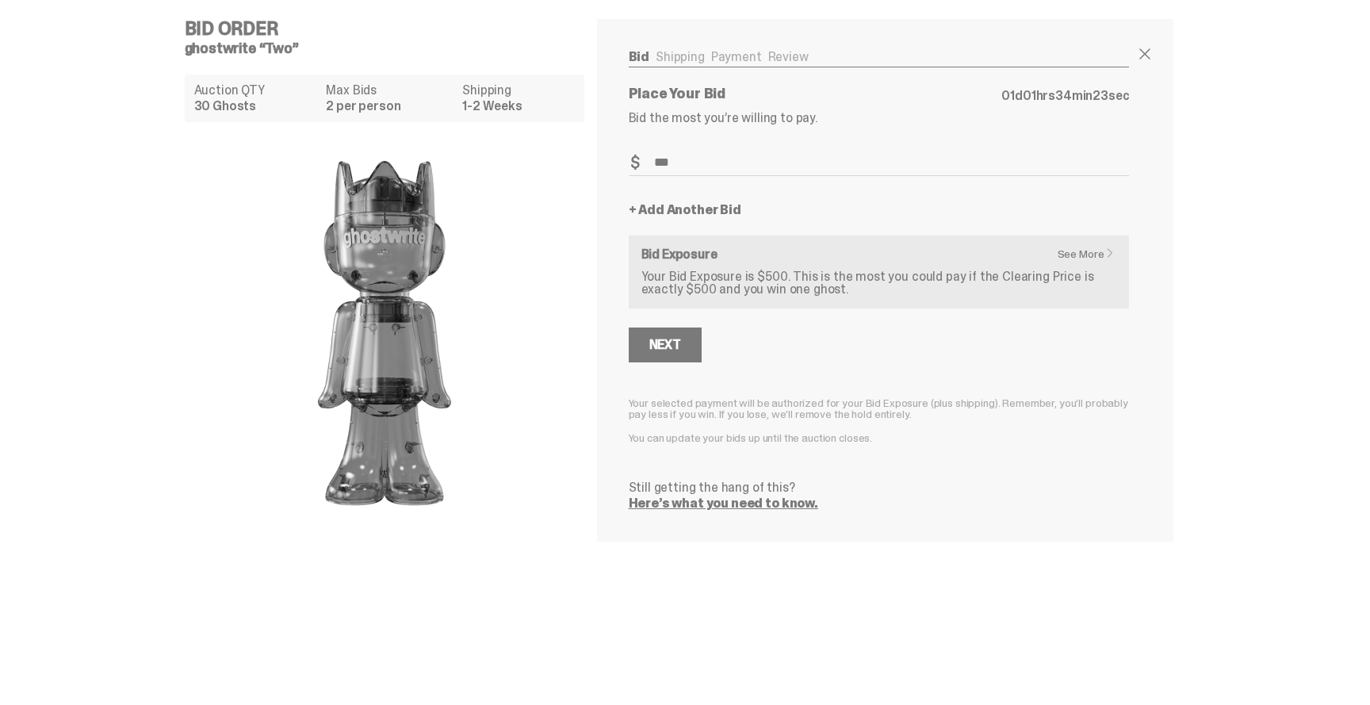  I want to click on dd: 30 Ghosts, so click(255, 106).